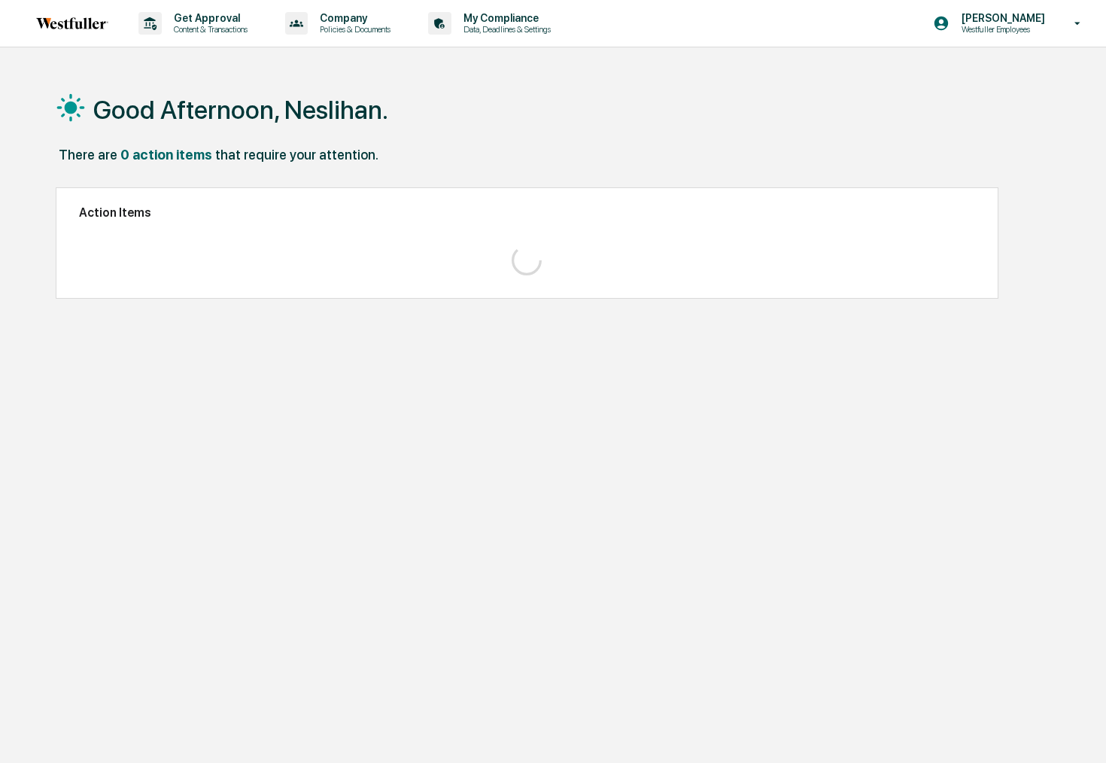 This screenshot has height=763, width=1106. What do you see at coordinates (241, 110) in the screenshot?
I see `h1: Good Afternoon, Neslihan.` at bounding box center [241, 110].